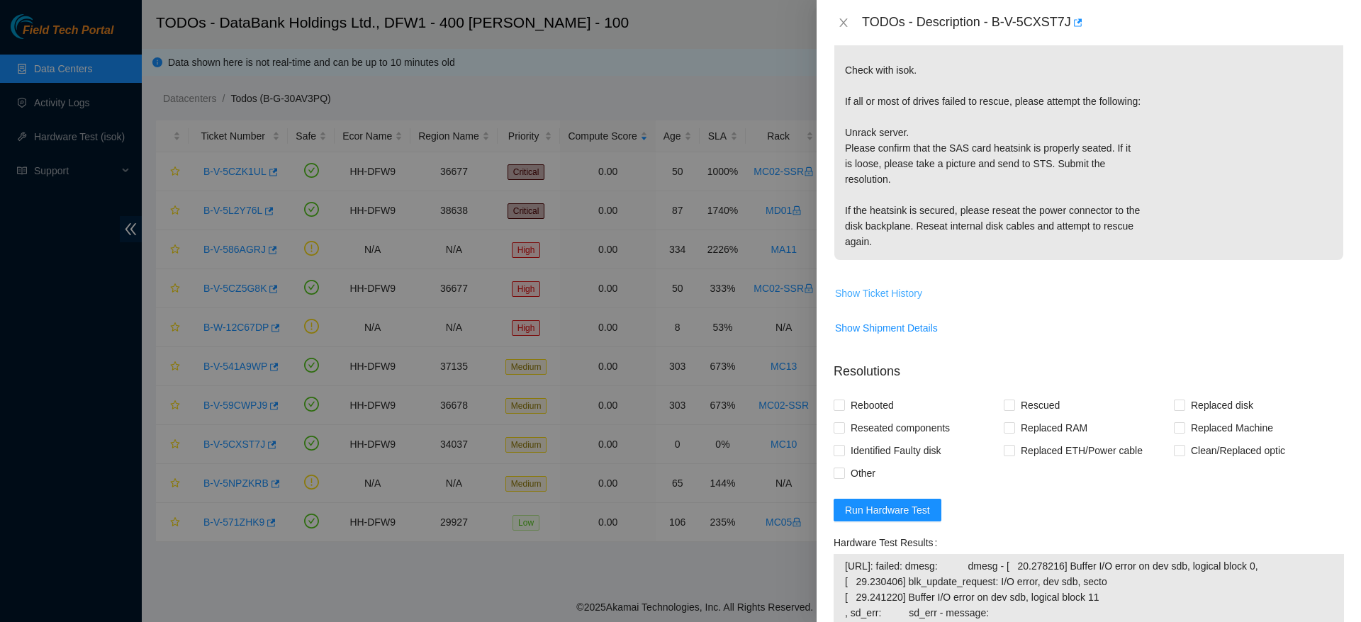 The width and height of the screenshot is (1361, 622). Describe the element at coordinates (896, 451) in the screenshot. I see `span: Identified Faulty disk` at that location.